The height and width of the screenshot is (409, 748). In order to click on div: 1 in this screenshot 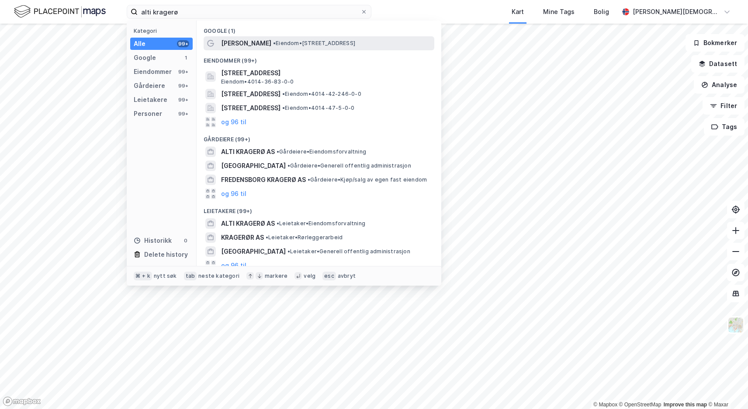, I will do `click(186, 58)`.